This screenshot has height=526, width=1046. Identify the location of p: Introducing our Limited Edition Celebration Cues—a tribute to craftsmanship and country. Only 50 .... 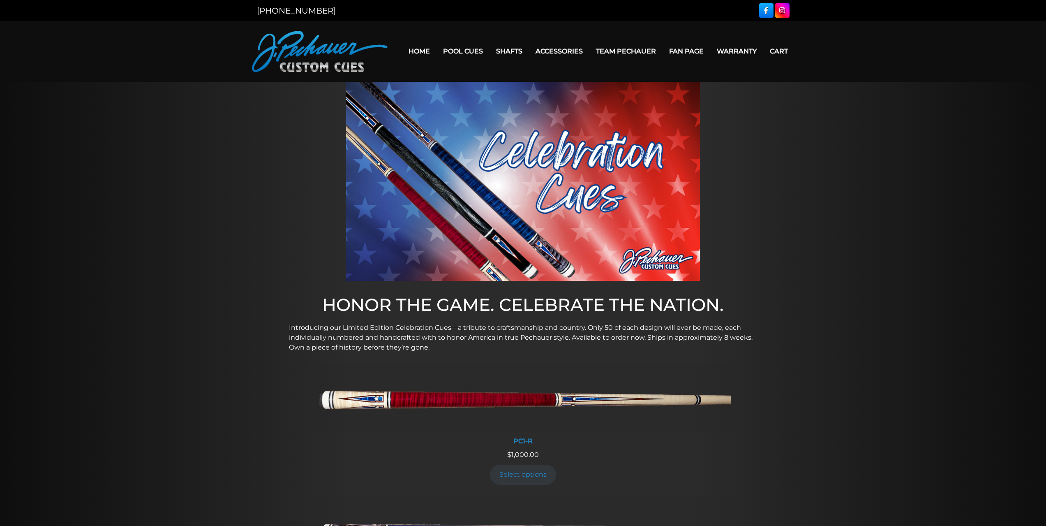
(523, 337).